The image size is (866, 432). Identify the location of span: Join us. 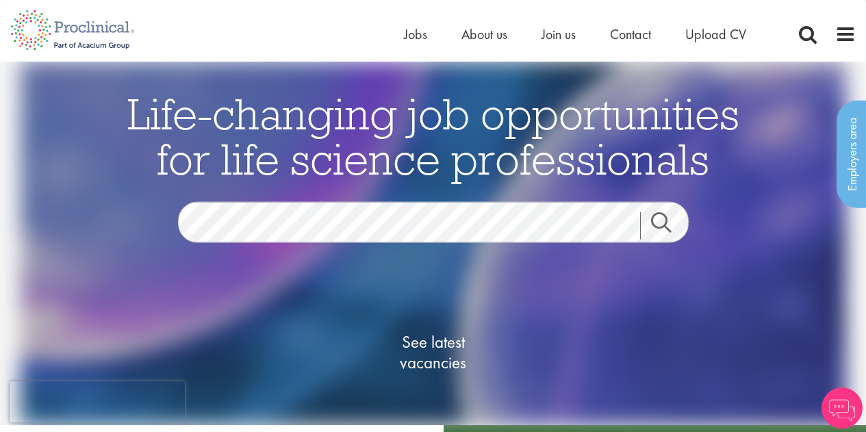
(558, 34).